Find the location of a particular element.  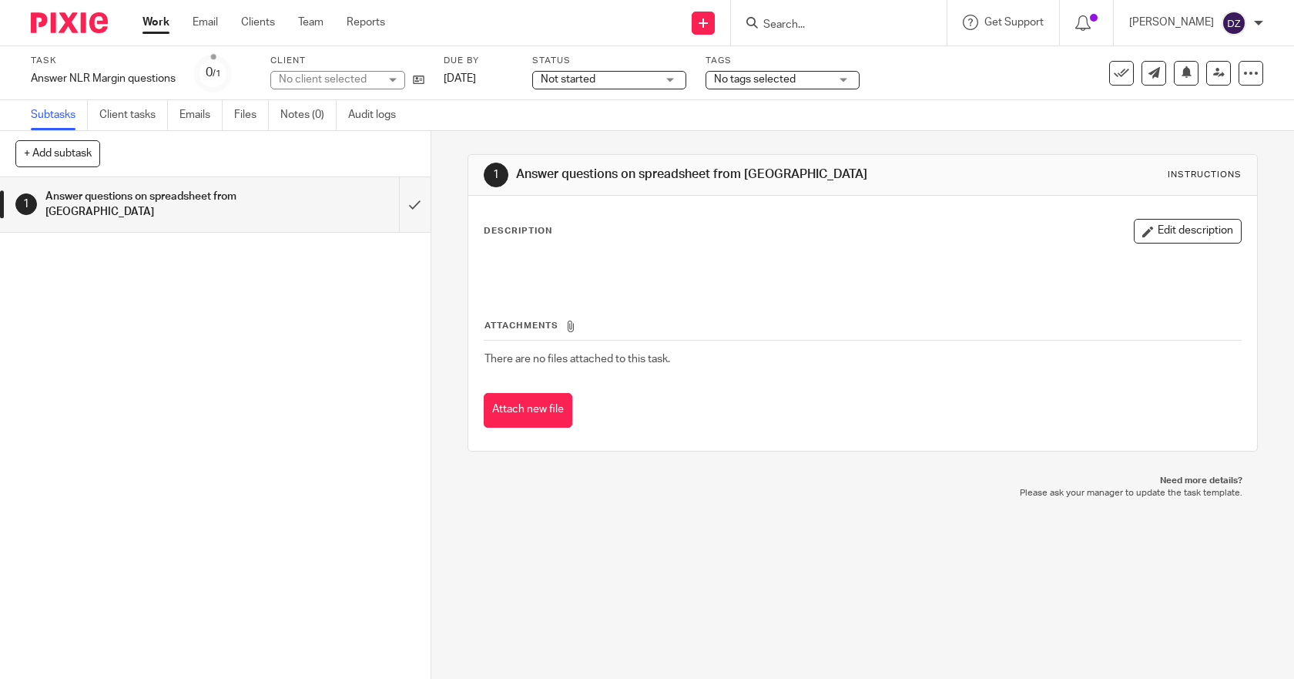

a: Subtasks is located at coordinates (59, 115).